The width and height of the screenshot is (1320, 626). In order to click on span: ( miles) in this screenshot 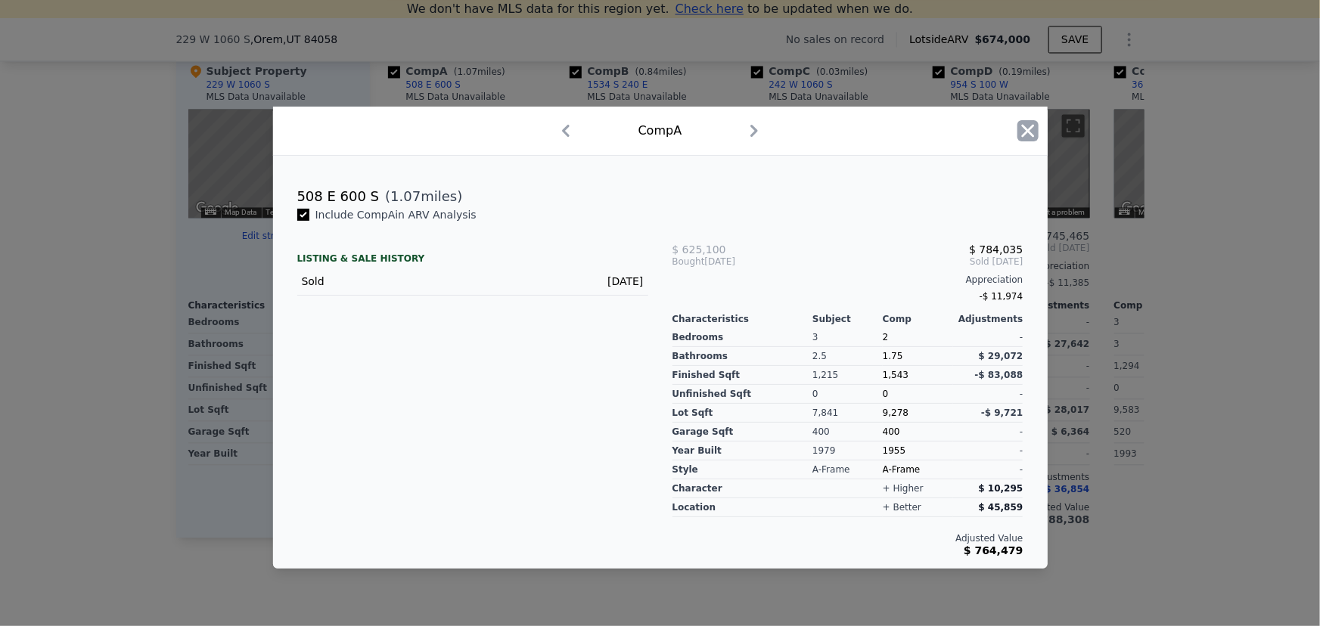, I will do `click(420, 197)`.